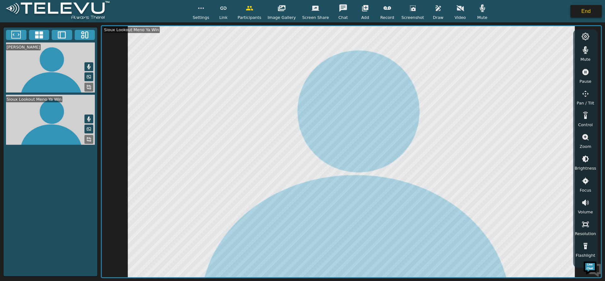  What do you see at coordinates (19, 37) in the screenshot?
I see `img: d_736959983_company_1615157101543_736959983` at bounding box center [19, 37].